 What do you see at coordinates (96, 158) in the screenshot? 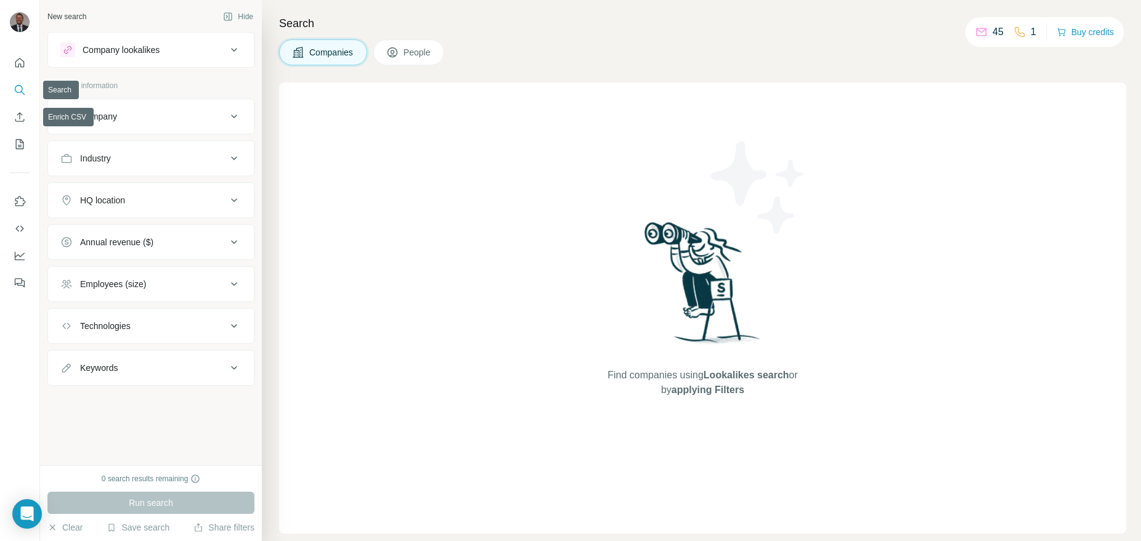
I see `div: Industry` at bounding box center [96, 158].